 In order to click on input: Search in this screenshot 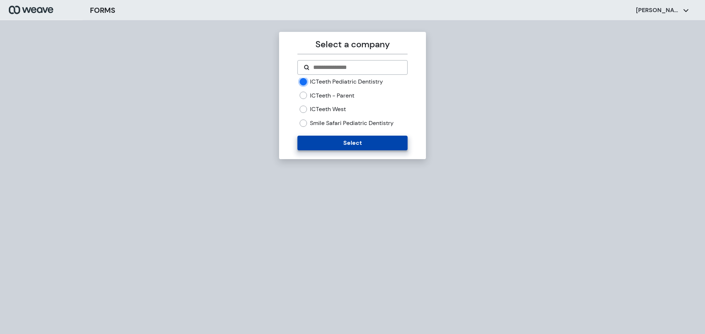, I will do `click(356, 68)`.